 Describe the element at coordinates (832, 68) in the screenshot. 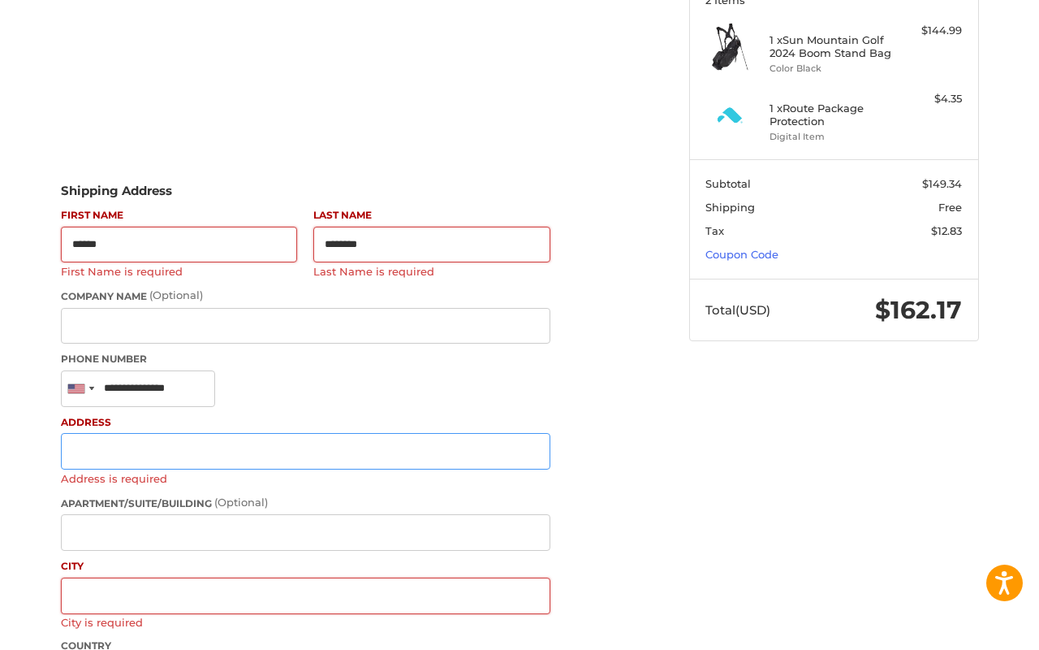

I see `li: Color Black` at that location.